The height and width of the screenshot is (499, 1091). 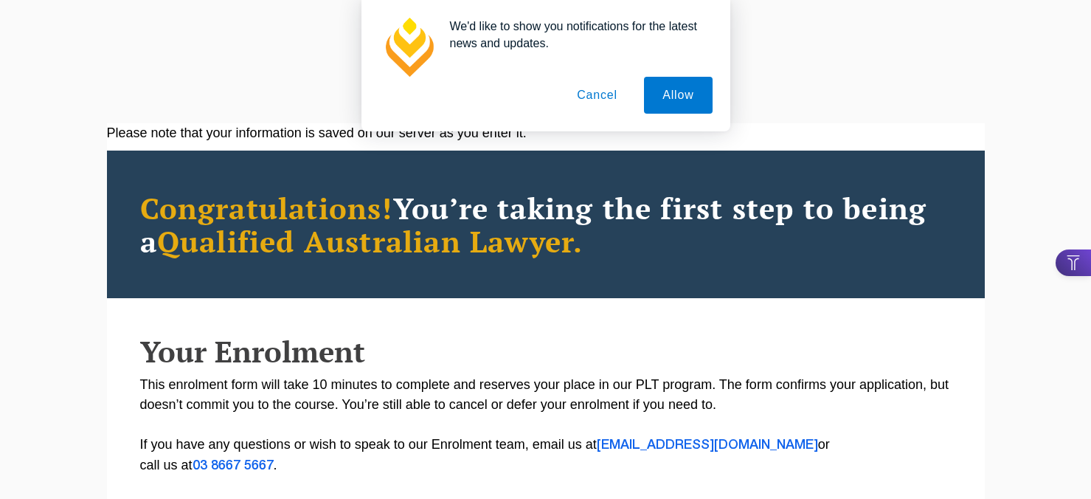 I want to click on div: We'd like to show you notifications for the latest news and updates., so click(x=576, y=35).